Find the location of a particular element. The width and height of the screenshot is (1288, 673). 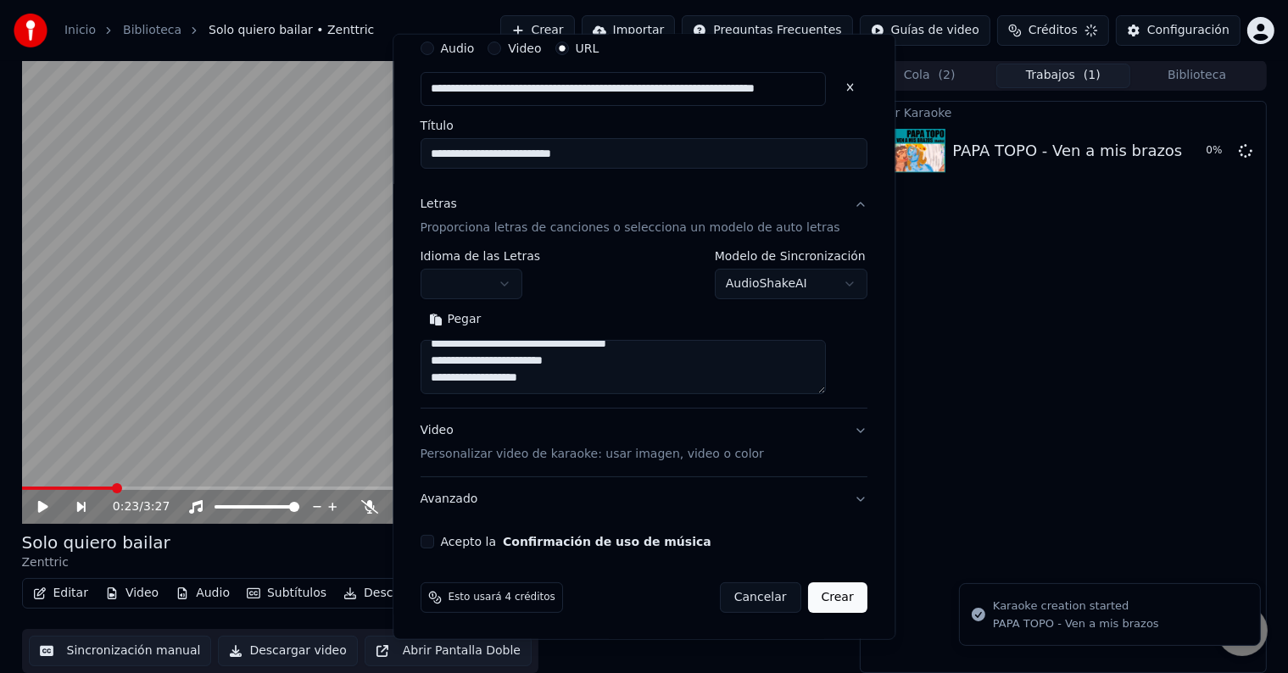

div: Video is located at coordinates (592, 443).